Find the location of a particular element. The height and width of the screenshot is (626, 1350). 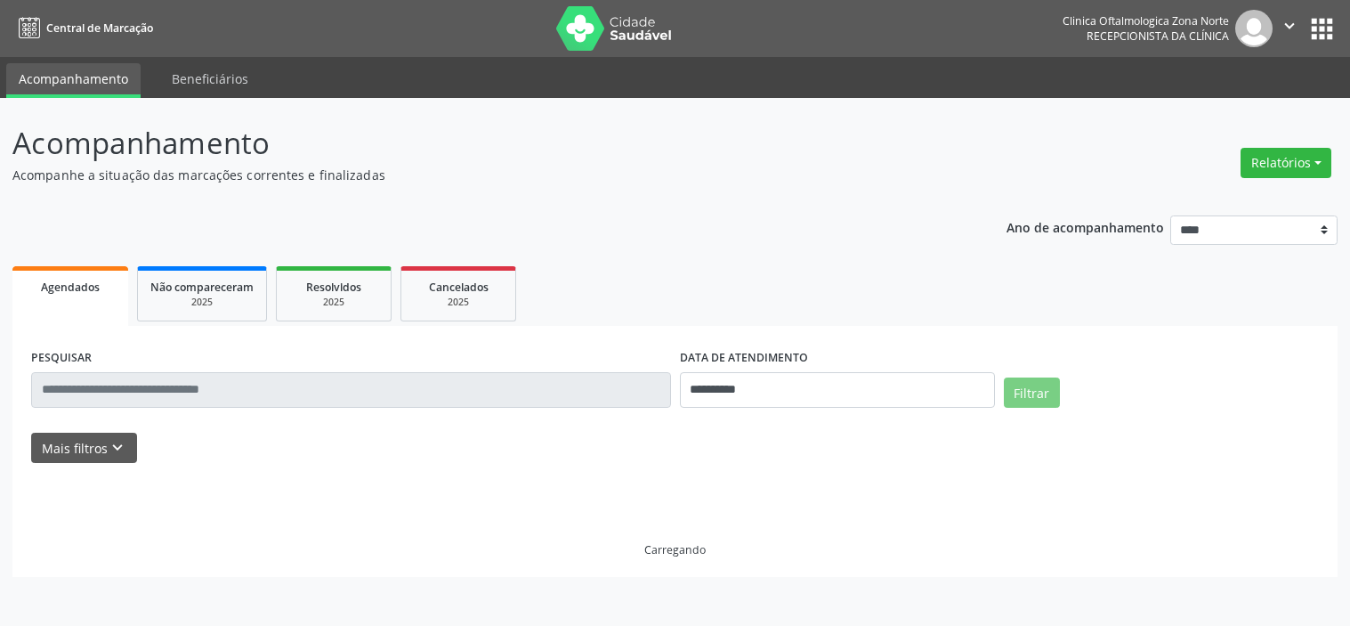

span: Não compareceram is located at coordinates (202, 287).